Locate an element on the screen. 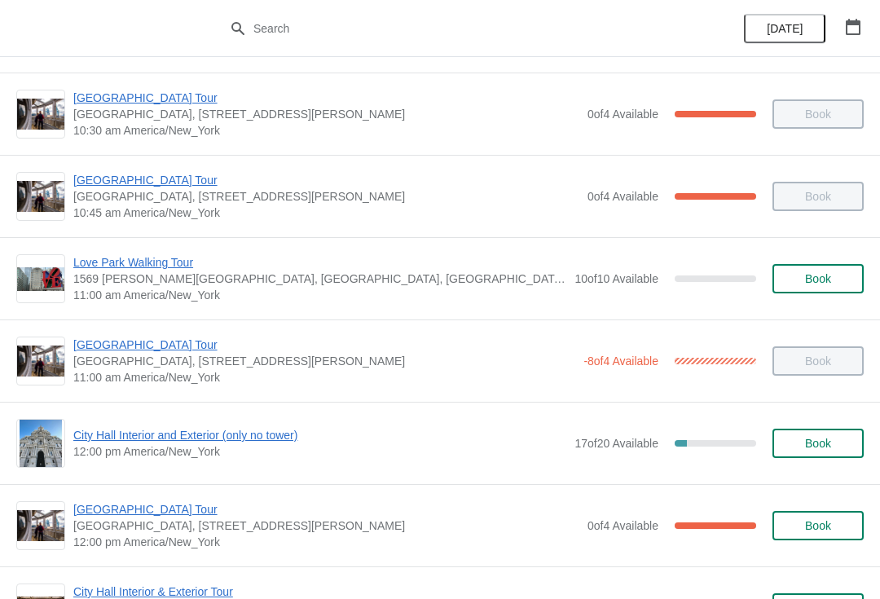 This screenshot has width=880, height=599. img: Love Park Walking Tour | 1569 John F Kennedy Boulevard, Philadelphia, PA, USA | 11:00 am America/... is located at coordinates (41, 279).